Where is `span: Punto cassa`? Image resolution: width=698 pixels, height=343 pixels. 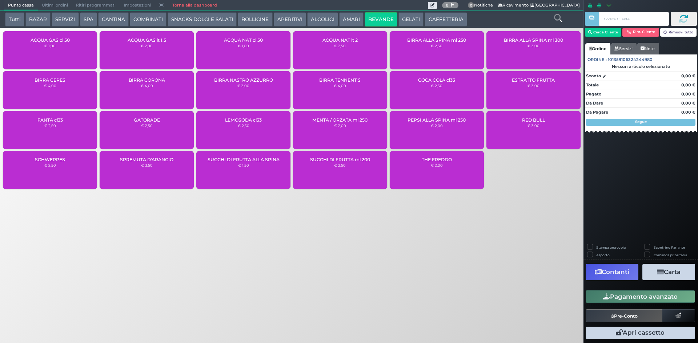 span: Punto cassa is located at coordinates (21, 5).